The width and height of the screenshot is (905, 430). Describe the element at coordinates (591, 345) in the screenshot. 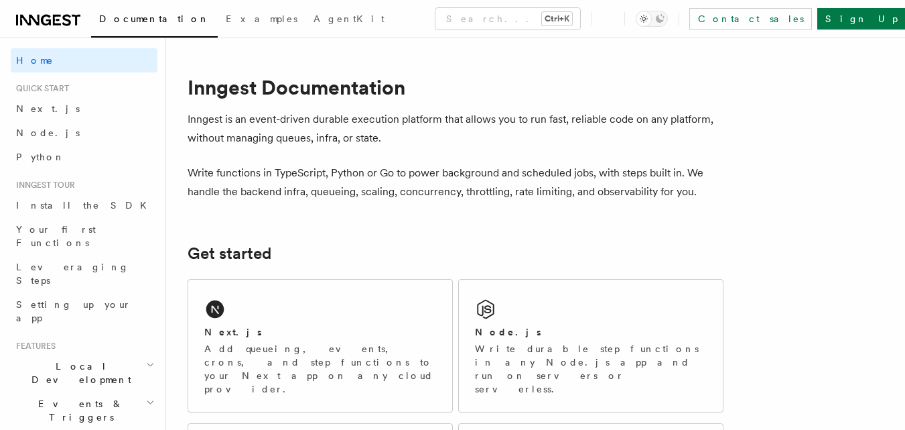

I see `a: Node.jsWrite durable step functions in any Node.js app and run on servers or serverless.` at that location.